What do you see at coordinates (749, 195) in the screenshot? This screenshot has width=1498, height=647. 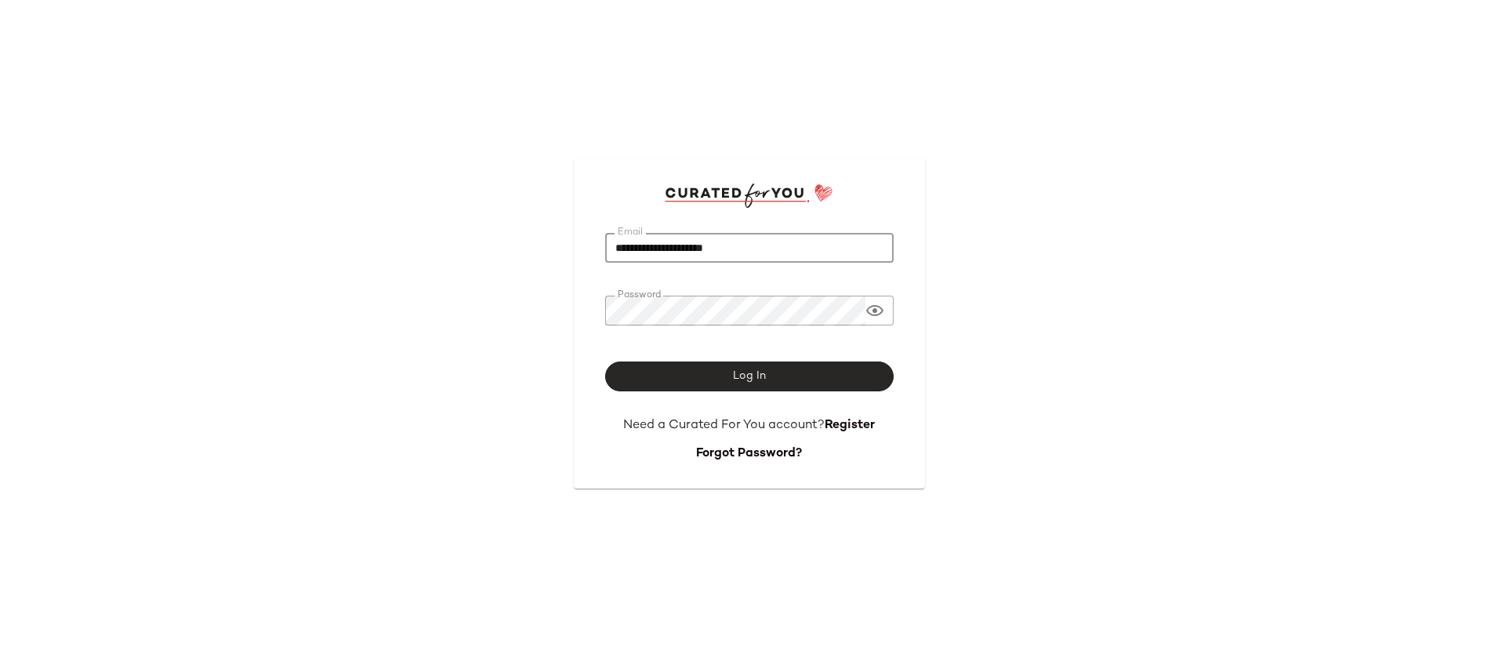 I see `img: cfy_login_logo.DGdB1djN.svg` at bounding box center [749, 195].